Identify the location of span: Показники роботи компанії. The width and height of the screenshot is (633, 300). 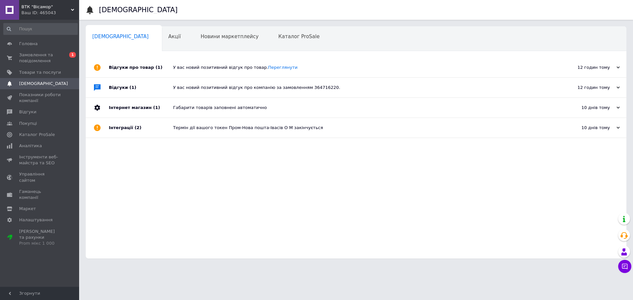
(40, 98).